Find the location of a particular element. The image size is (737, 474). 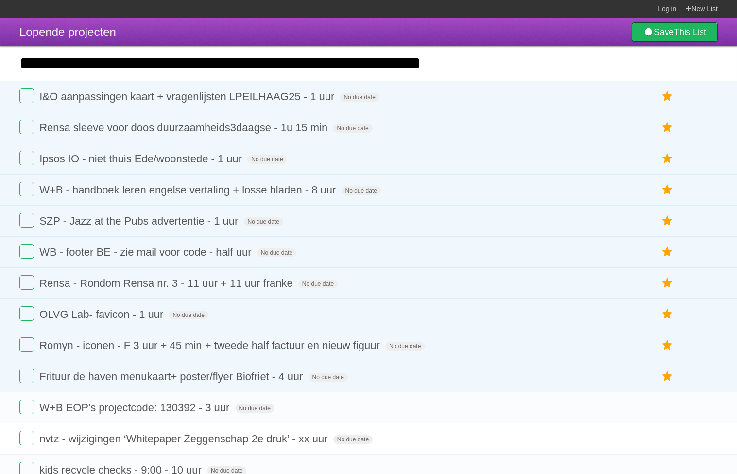

span: WB - footer BE - zie mail voor code - half uur is located at coordinates (147, 252).